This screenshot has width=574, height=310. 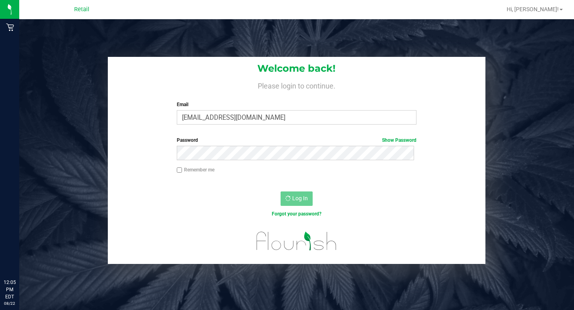 I want to click on span: Password, so click(x=187, y=140).